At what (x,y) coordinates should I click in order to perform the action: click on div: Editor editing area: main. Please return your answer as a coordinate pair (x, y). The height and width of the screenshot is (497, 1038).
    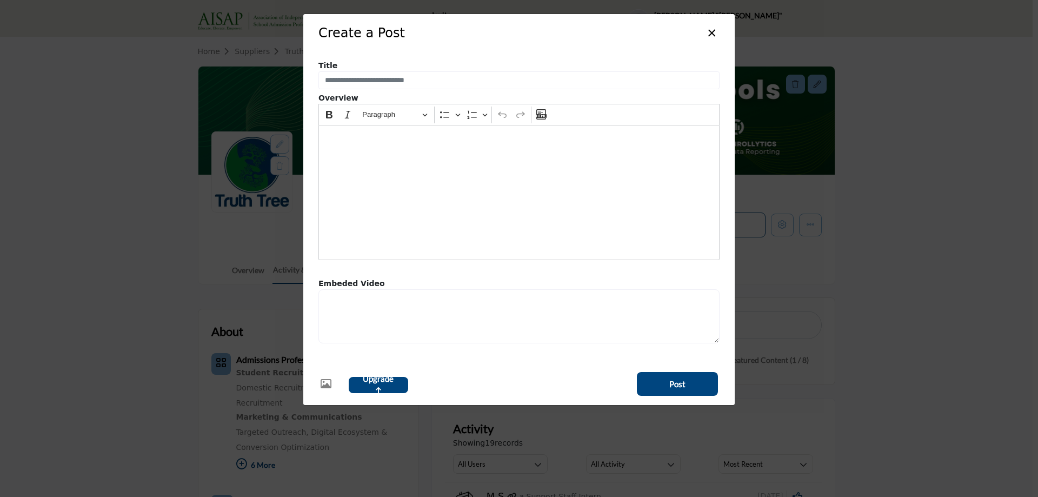
    Looking at the image, I should click on (519, 193).